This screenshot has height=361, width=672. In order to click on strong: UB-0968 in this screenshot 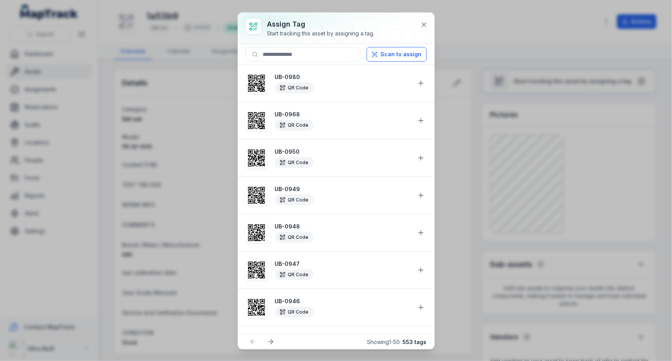, I will do `click(343, 114)`.